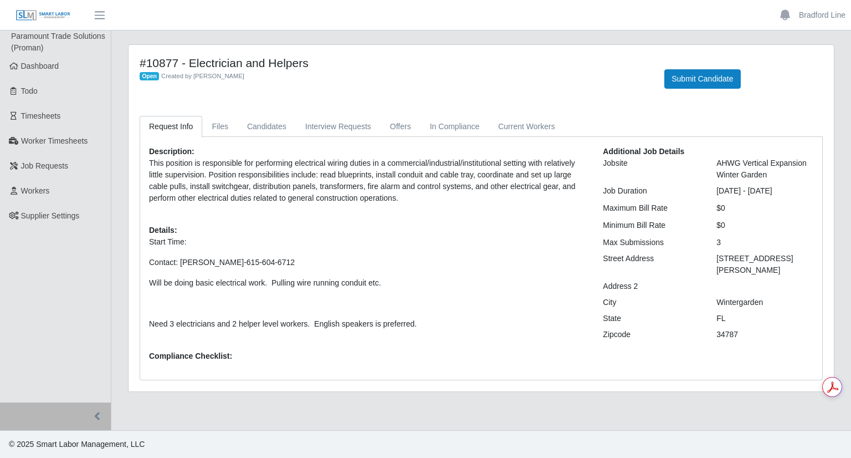 Image resolution: width=851 pixels, height=458 pixels. I want to click on div: Max Submissions, so click(651, 242).